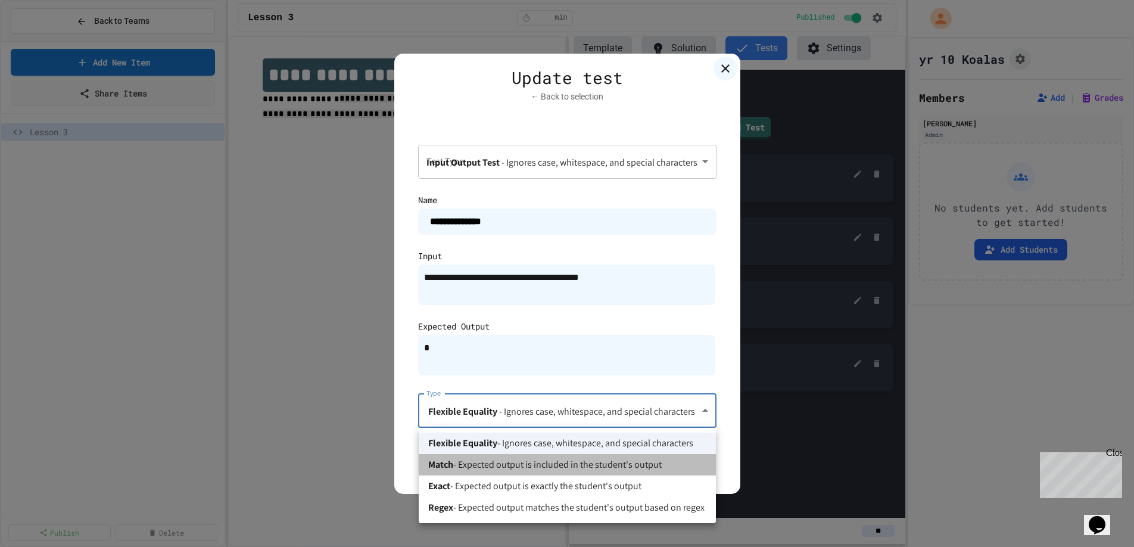 The height and width of the screenshot is (547, 1134). Describe the element at coordinates (579, 507) in the screenshot. I see `span: - Expected output matches the student's output based on regex` at that location.